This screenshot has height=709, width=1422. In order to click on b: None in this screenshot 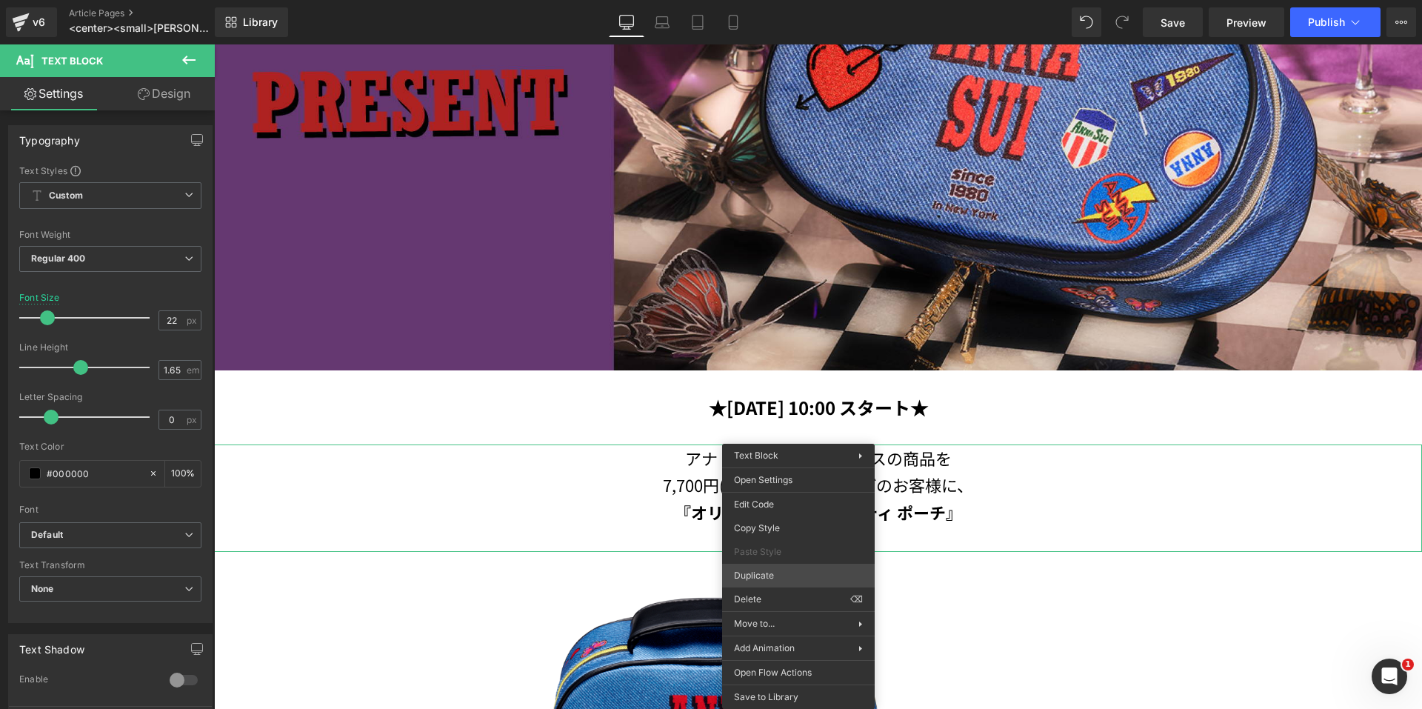, I will do `click(42, 588)`.